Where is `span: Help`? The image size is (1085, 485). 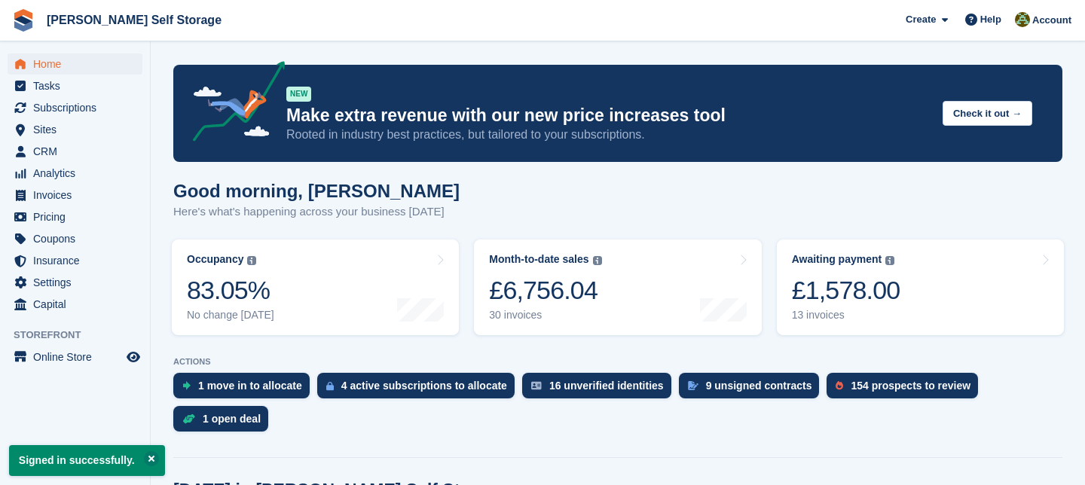
span: Help is located at coordinates (990, 20).